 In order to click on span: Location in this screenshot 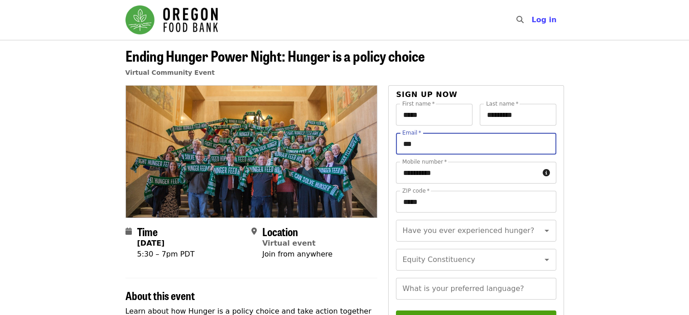, I will do `click(280, 231)`.